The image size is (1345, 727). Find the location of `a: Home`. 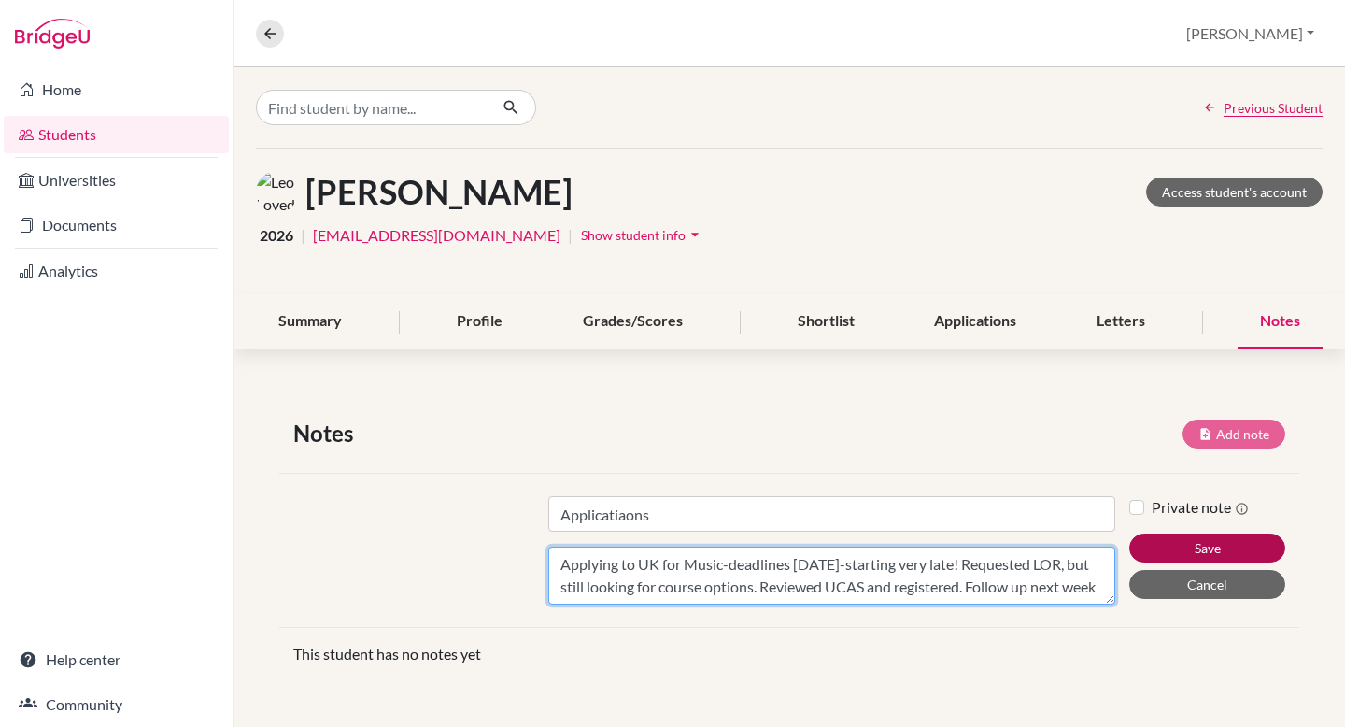

a: Home is located at coordinates (116, 90).